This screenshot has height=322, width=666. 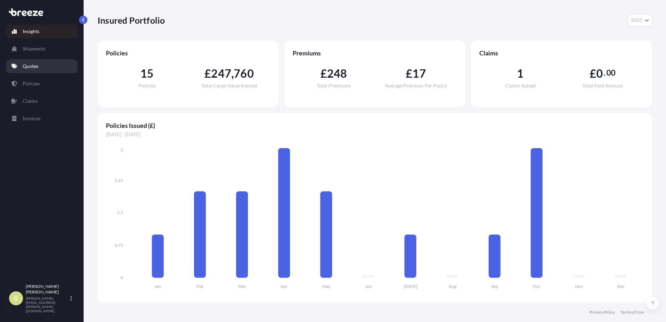 What do you see at coordinates (200, 286) in the screenshot?
I see `tspan: Feb` at bounding box center [200, 286].